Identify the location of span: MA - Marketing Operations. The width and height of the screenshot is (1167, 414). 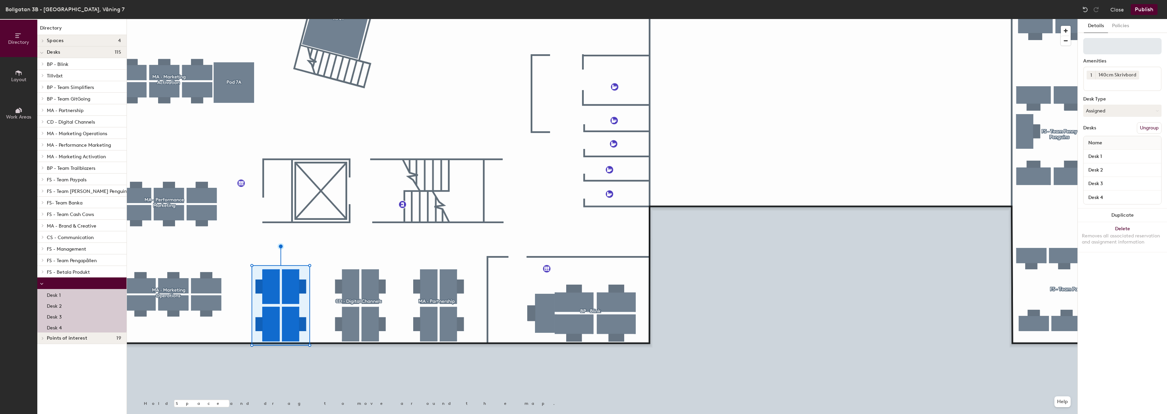
(77, 133).